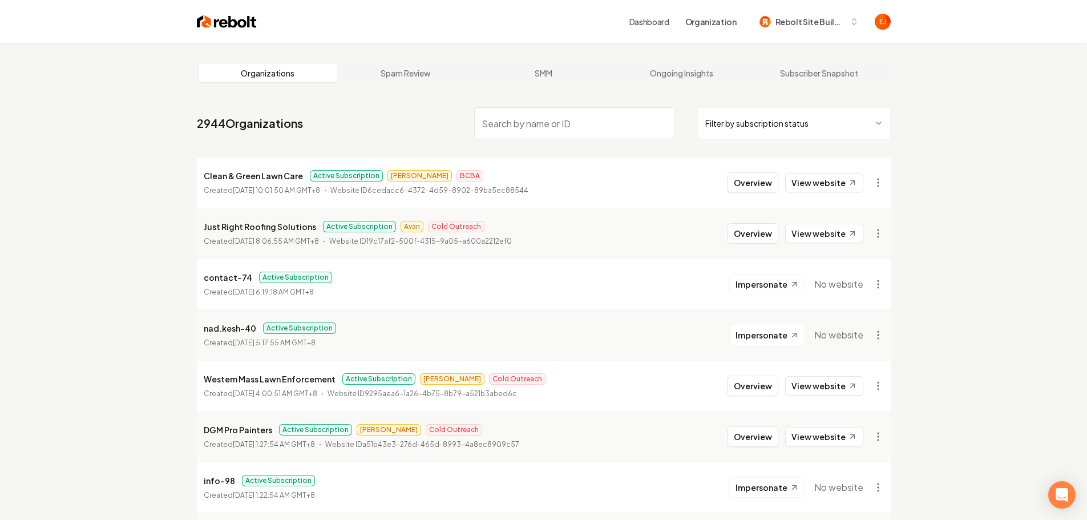 The image size is (1087, 520). Describe the element at coordinates (238, 430) in the screenshot. I see `p: DGM Pro Painters` at that location.